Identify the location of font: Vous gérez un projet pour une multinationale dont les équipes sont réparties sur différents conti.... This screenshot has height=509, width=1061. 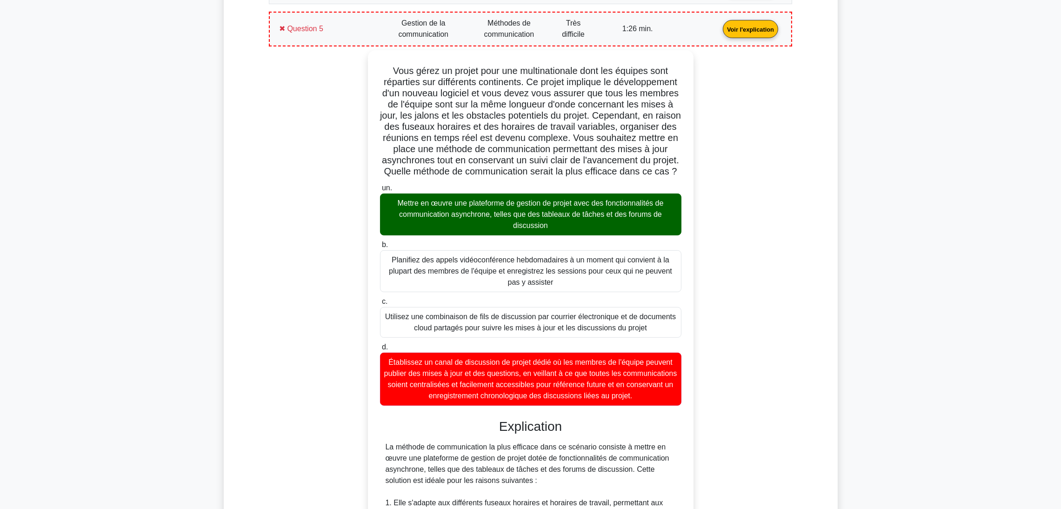
(530, 121).